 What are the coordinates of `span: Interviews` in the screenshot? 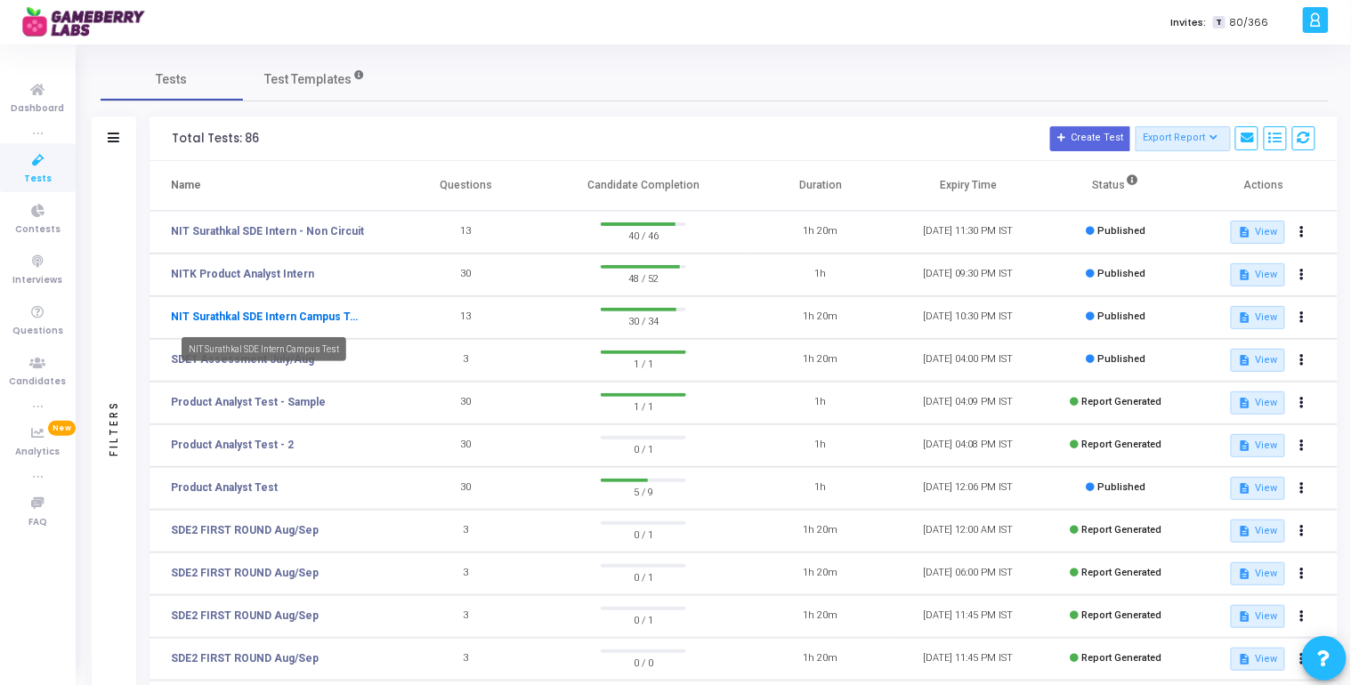 It's located at (38, 280).